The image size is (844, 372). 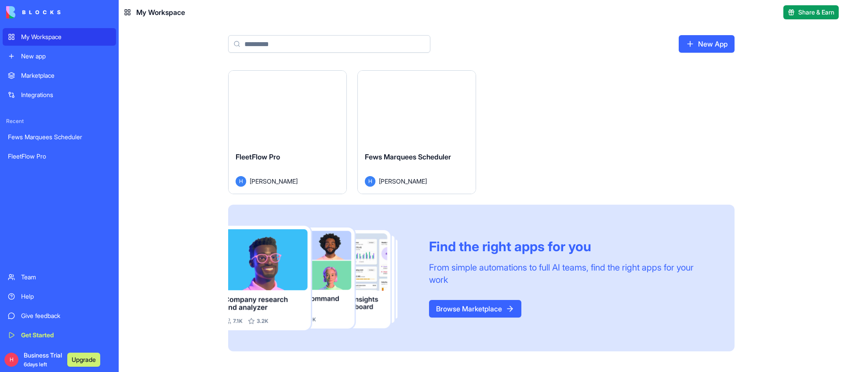 What do you see at coordinates (811, 12) in the screenshot?
I see `button: Share & Earn` at bounding box center [811, 12].